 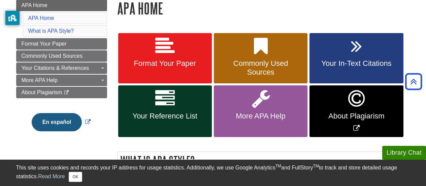 What do you see at coordinates (75, 177) in the screenshot?
I see `button: Close` at bounding box center [75, 177].